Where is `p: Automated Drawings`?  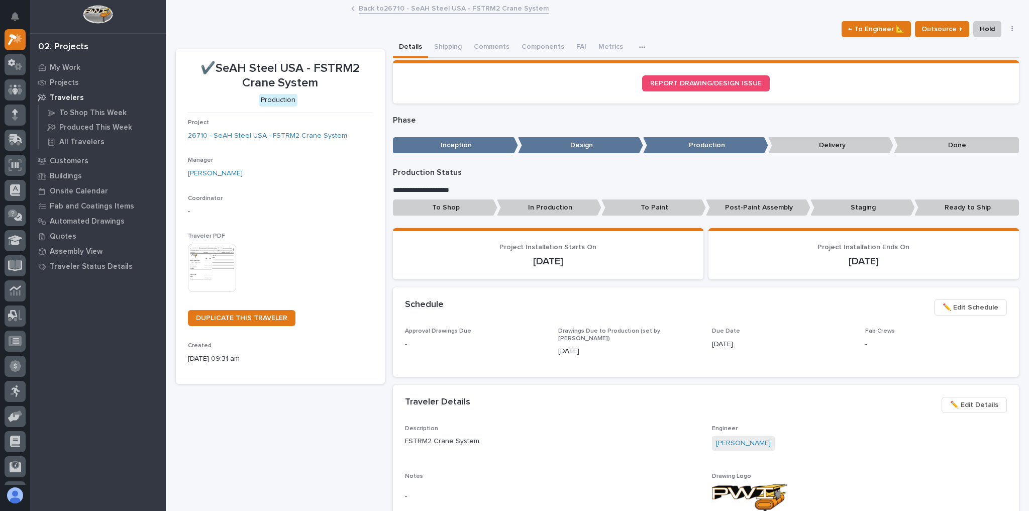
p: Automated Drawings is located at coordinates (87, 222).